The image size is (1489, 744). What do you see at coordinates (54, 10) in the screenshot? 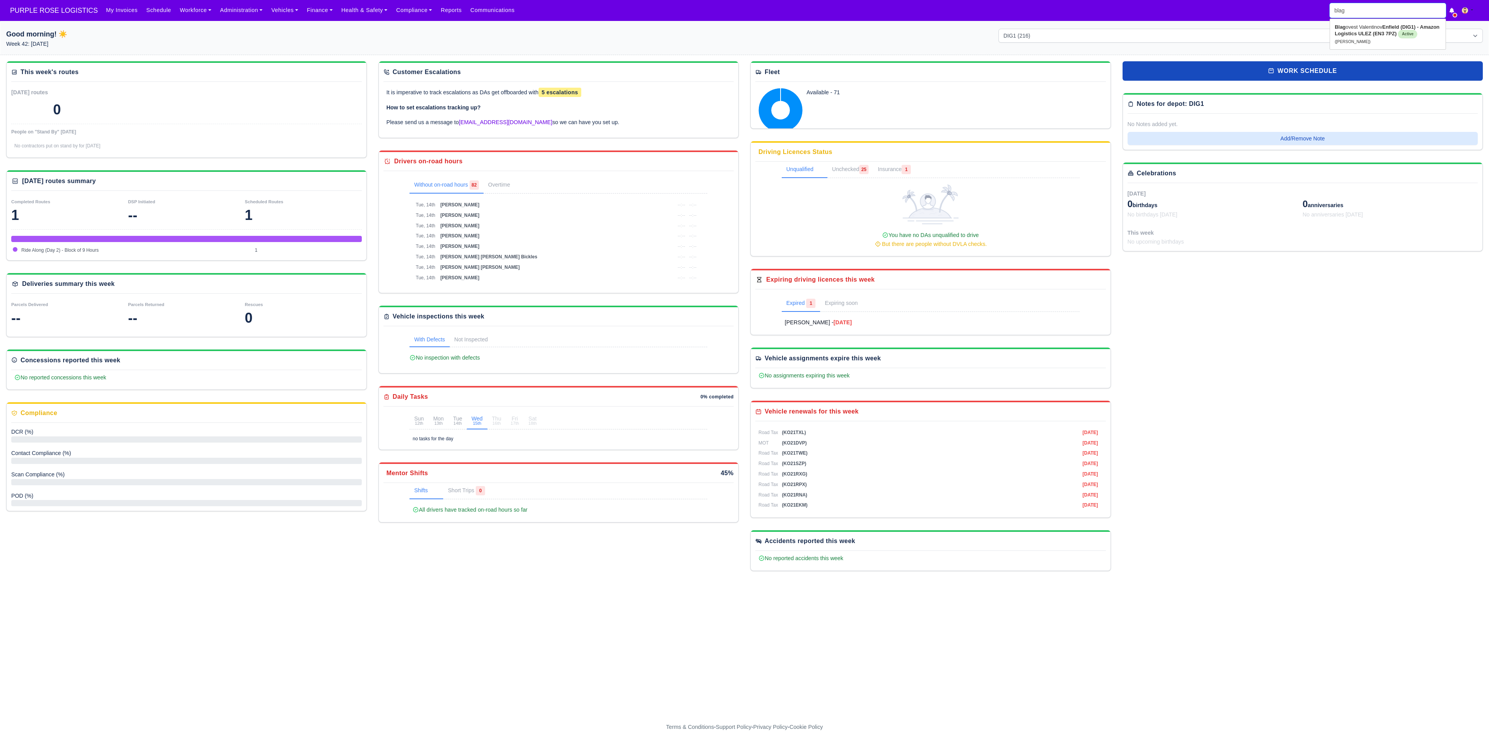
I see `span: PURPLE ROSE LOGISTICS` at bounding box center [54, 10].